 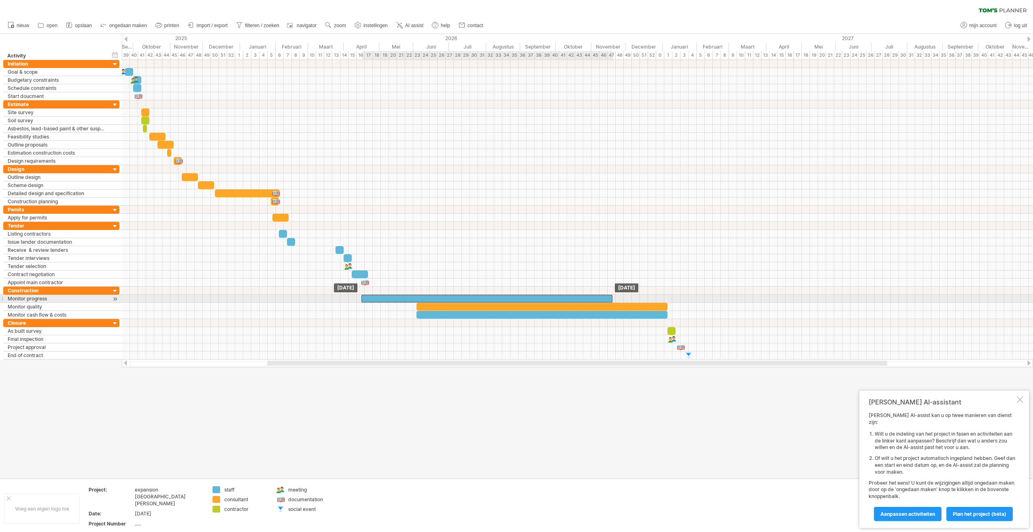 What do you see at coordinates (475, 25) in the screenshot?
I see `span: contact` at bounding box center [475, 25].